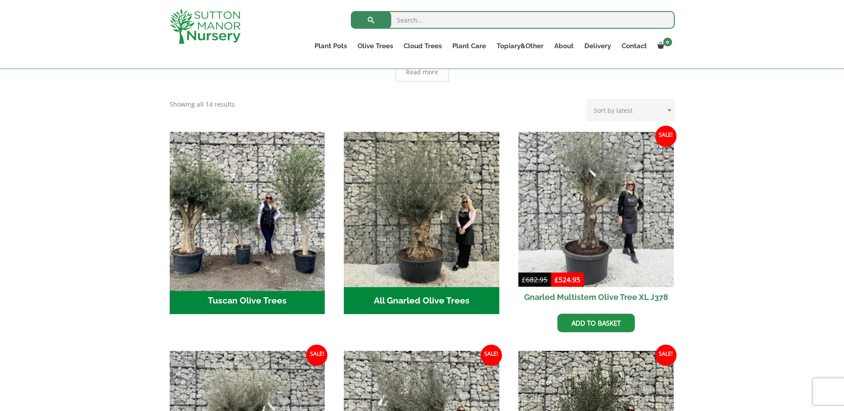 This screenshot has height=411, width=844. Describe the element at coordinates (247, 223) in the screenshot. I see `a: Visit product category Tuscan Olive Trees` at that location.